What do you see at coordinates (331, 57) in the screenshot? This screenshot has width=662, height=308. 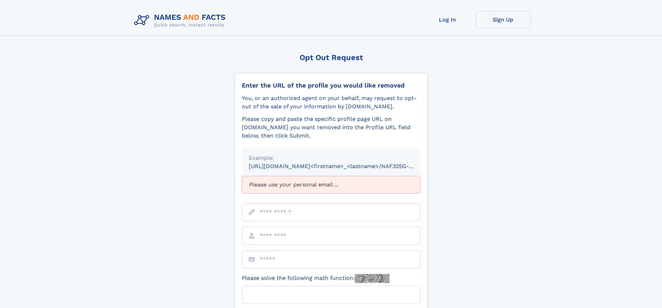 I see `div: Opt Out Request` at bounding box center [331, 57].